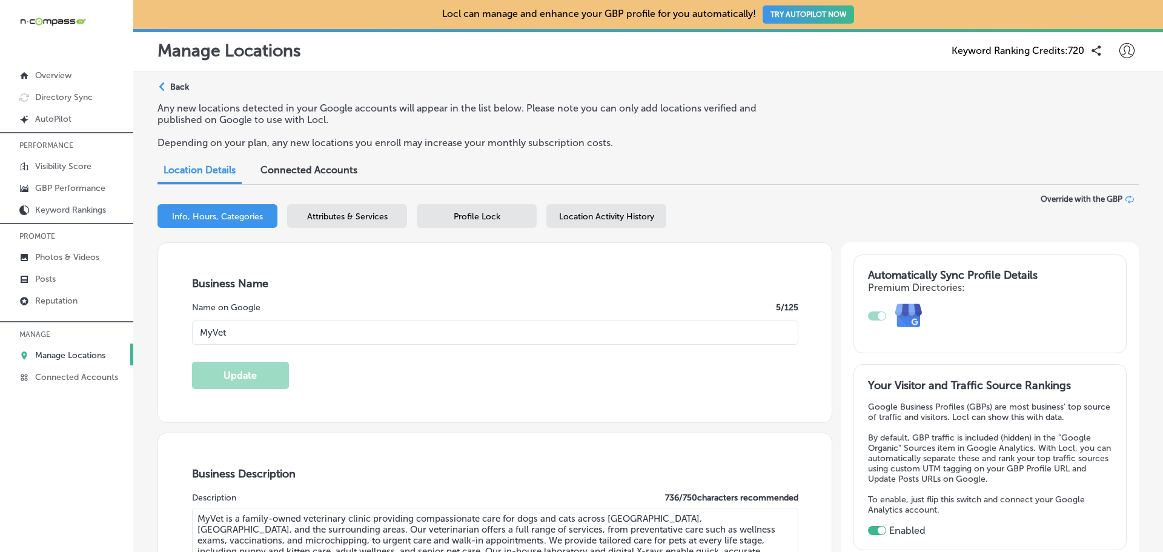 This screenshot has width=1163, height=552. Describe the element at coordinates (67, 257) in the screenshot. I see `p: Photos & Videos` at that location.